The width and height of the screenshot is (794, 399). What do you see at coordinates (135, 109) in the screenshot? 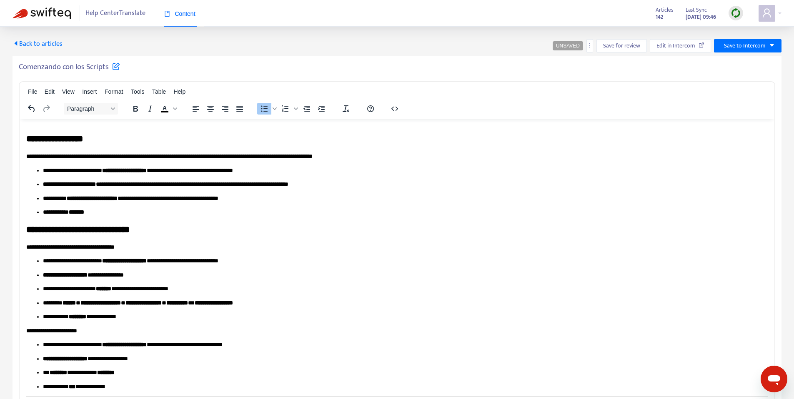
I see `button: Bold` at bounding box center [135, 109].